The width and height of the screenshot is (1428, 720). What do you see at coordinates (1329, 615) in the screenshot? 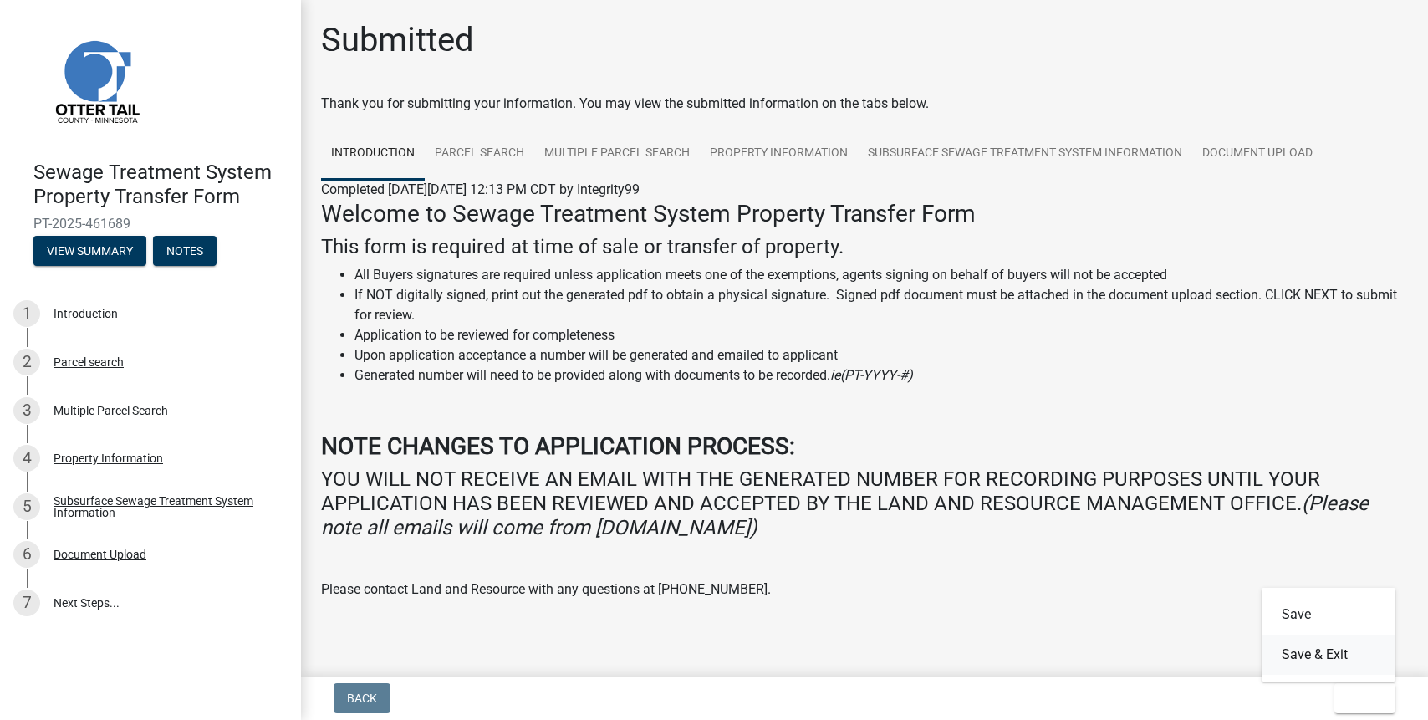
I see `button: Save` at bounding box center [1329, 615].